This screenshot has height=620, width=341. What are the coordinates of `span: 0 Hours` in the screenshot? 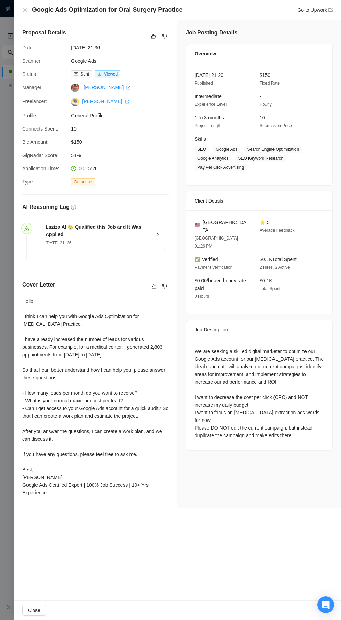 It's located at (202, 296).